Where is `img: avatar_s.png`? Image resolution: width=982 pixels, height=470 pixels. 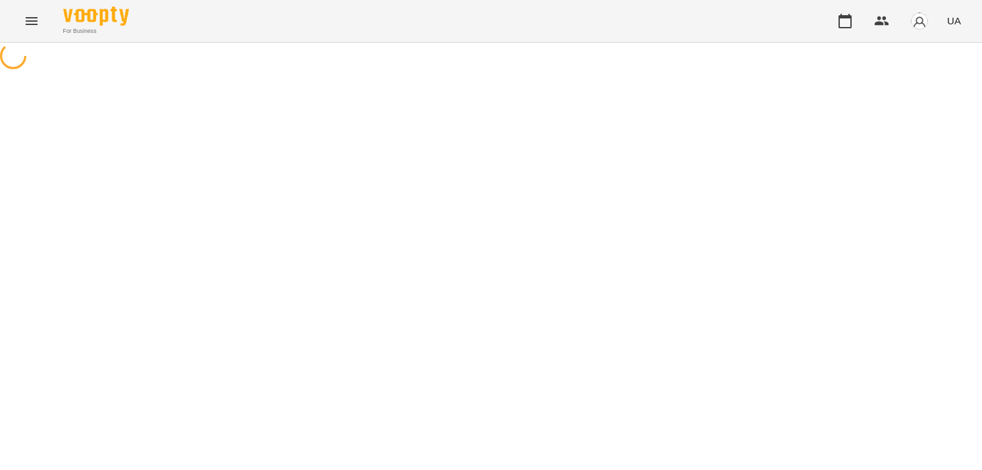
img: avatar_s.png is located at coordinates (919, 21).